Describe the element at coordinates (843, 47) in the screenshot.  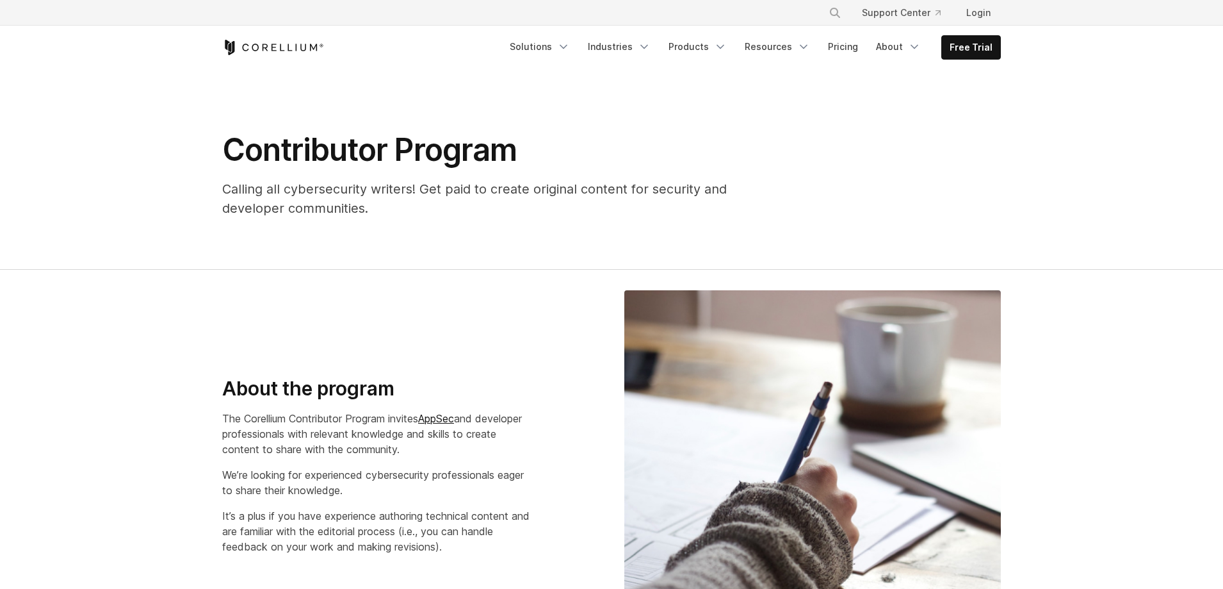
I see `a: Pricing` at that location.